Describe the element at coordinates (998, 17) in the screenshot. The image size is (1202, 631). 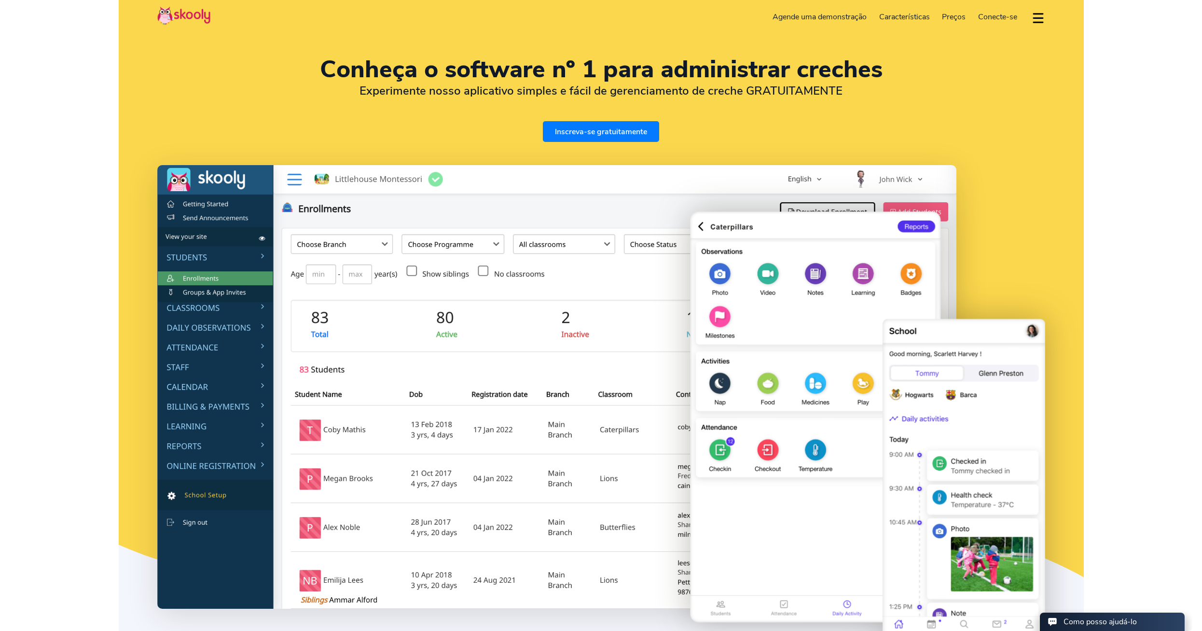
I see `a: Conecte-se` at that location.